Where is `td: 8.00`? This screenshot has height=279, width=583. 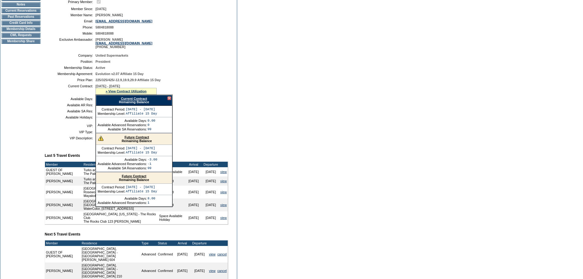 td: 8.00 is located at coordinates (152, 198).